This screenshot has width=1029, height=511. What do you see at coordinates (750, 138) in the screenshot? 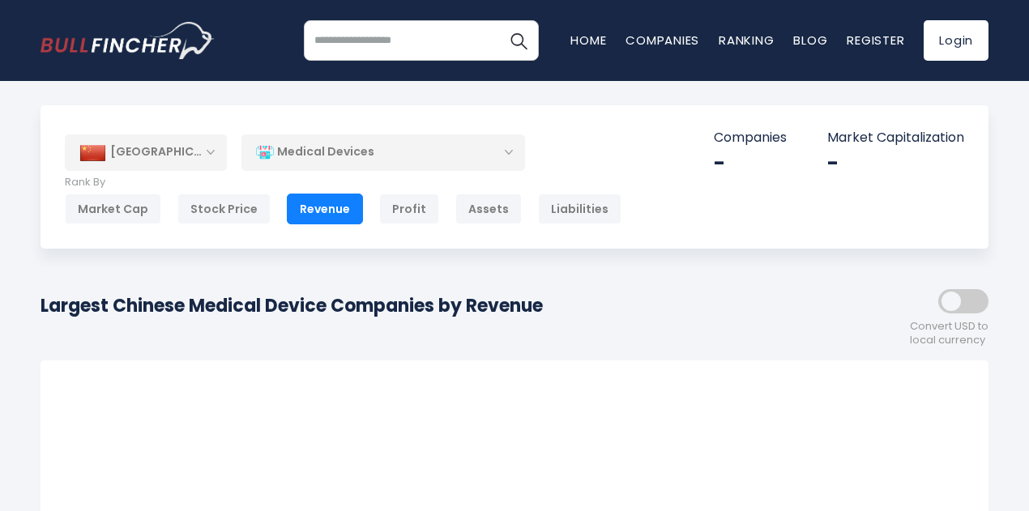
I see `p: Companies` at bounding box center [750, 138].